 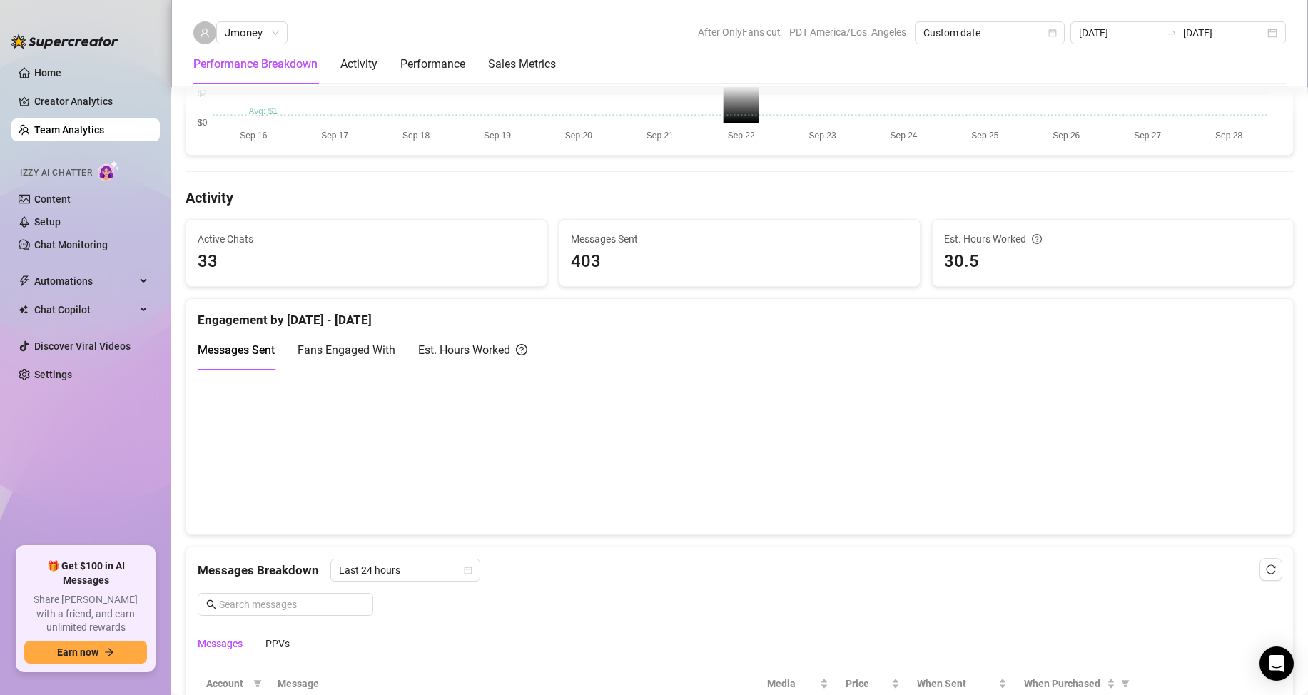 I want to click on span: Media, so click(x=792, y=684).